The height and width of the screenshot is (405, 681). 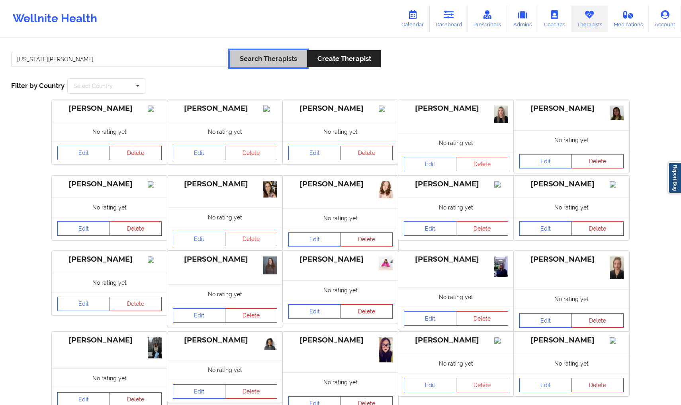 What do you see at coordinates (269, 59) in the screenshot?
I see `button: Search Therapists` at bounding box center [269, 59].